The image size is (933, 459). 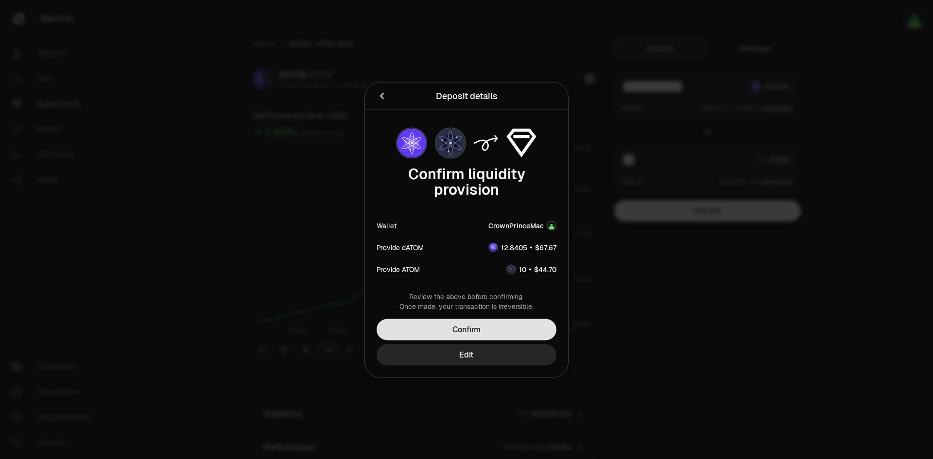 What do you see at coordinates (516, 225) in the screenshot?
I see `div: CrownPrinceMac` at bounding box center [516, 225].